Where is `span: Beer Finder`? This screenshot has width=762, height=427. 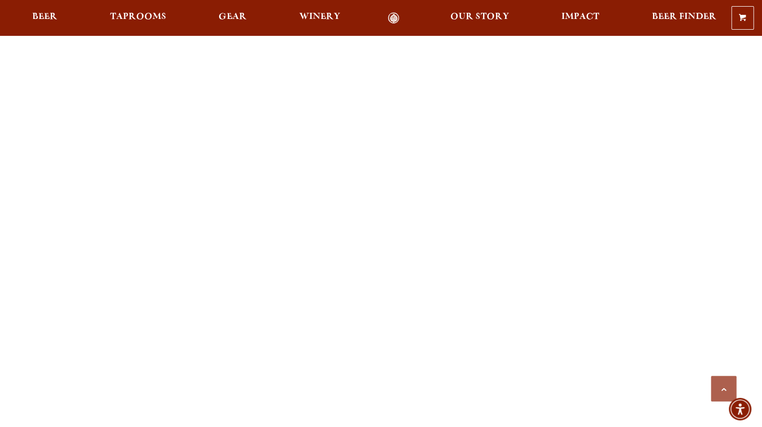
span: Beer Finder is located at coordinates (685, 17).